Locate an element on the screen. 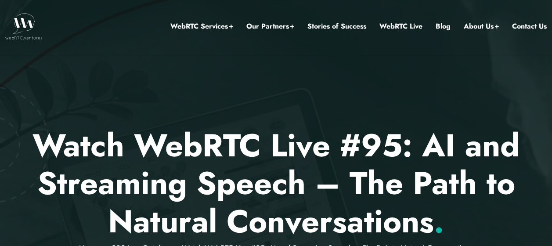 This screenshot has height=246, width=552. img: WebRTC.ventures is located at coordinates (24, 26).